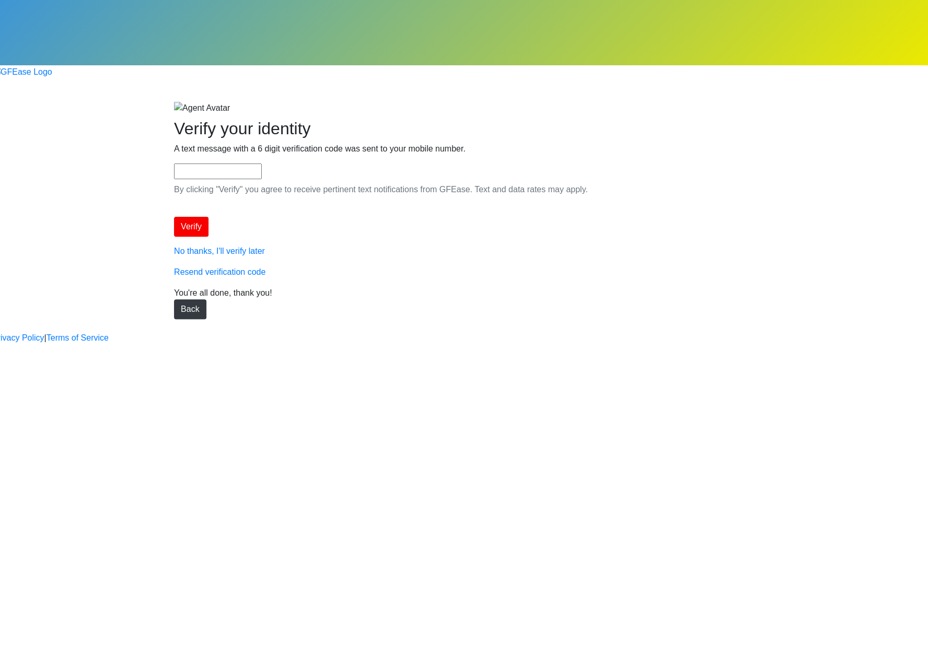  I want to click on h2: Verify your identity, so click(464, 129).